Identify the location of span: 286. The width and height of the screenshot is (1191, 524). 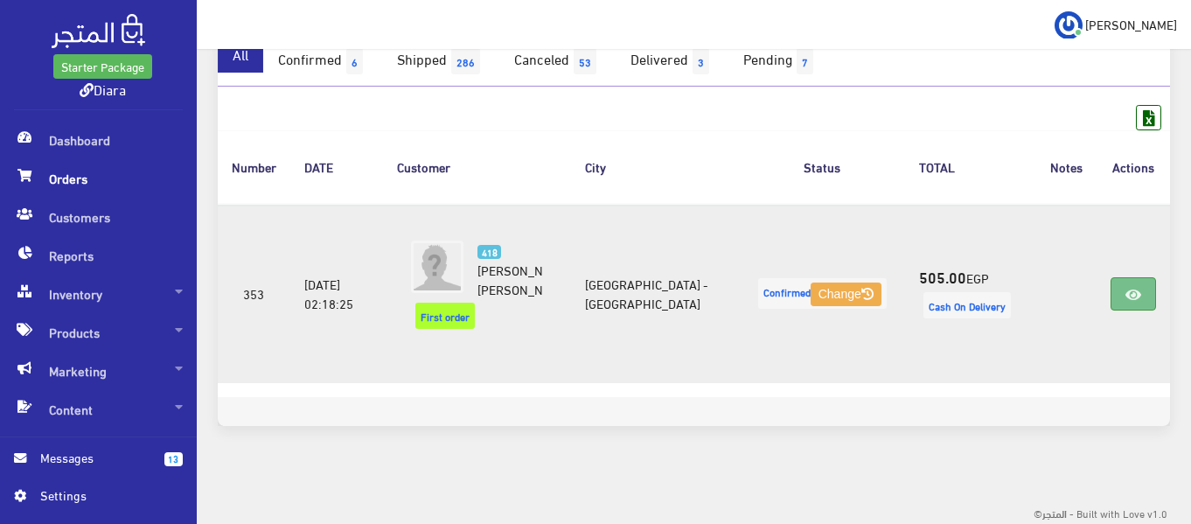
(465, 61).